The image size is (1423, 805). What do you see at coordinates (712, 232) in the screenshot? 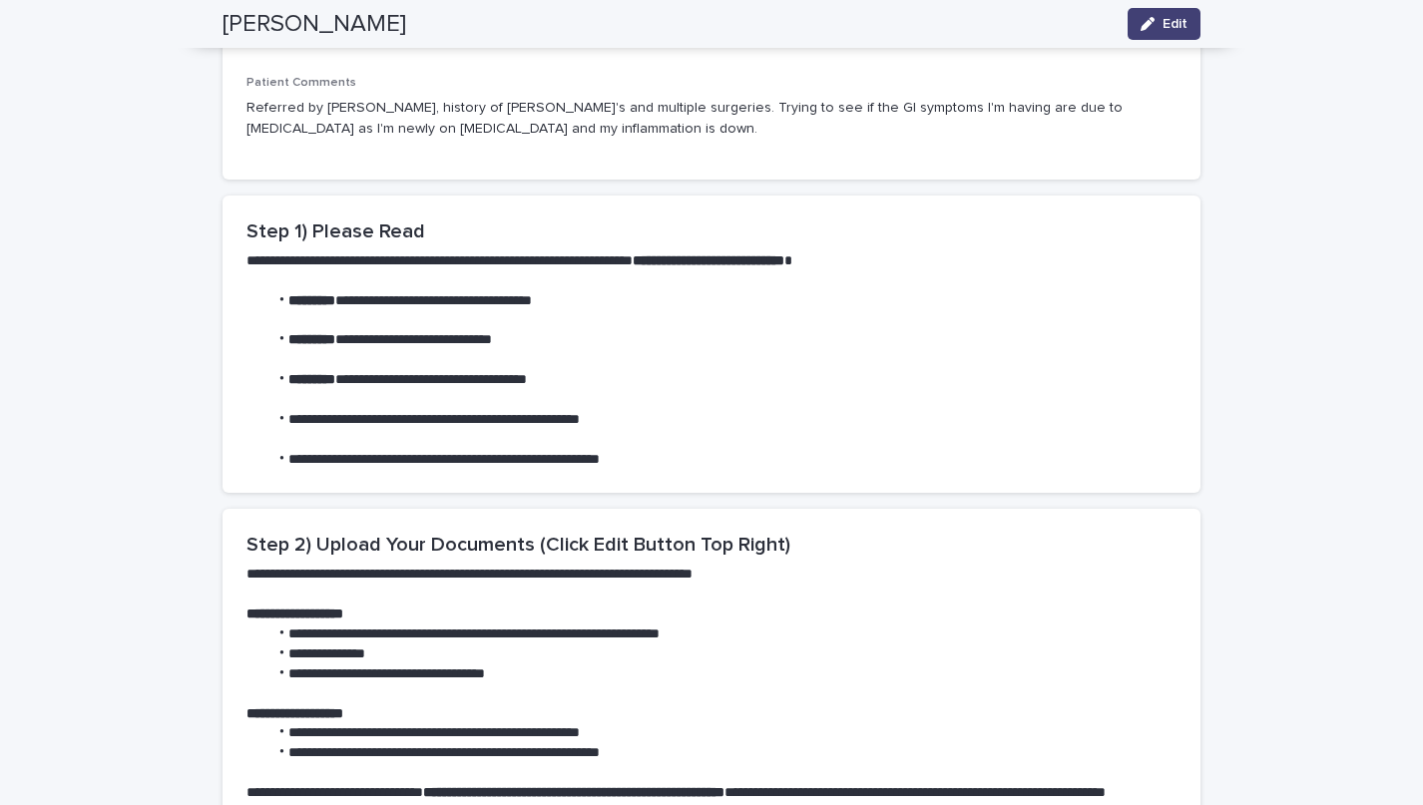
I see `h2: Step 1) Please Read` at bounding box center [712, 232].